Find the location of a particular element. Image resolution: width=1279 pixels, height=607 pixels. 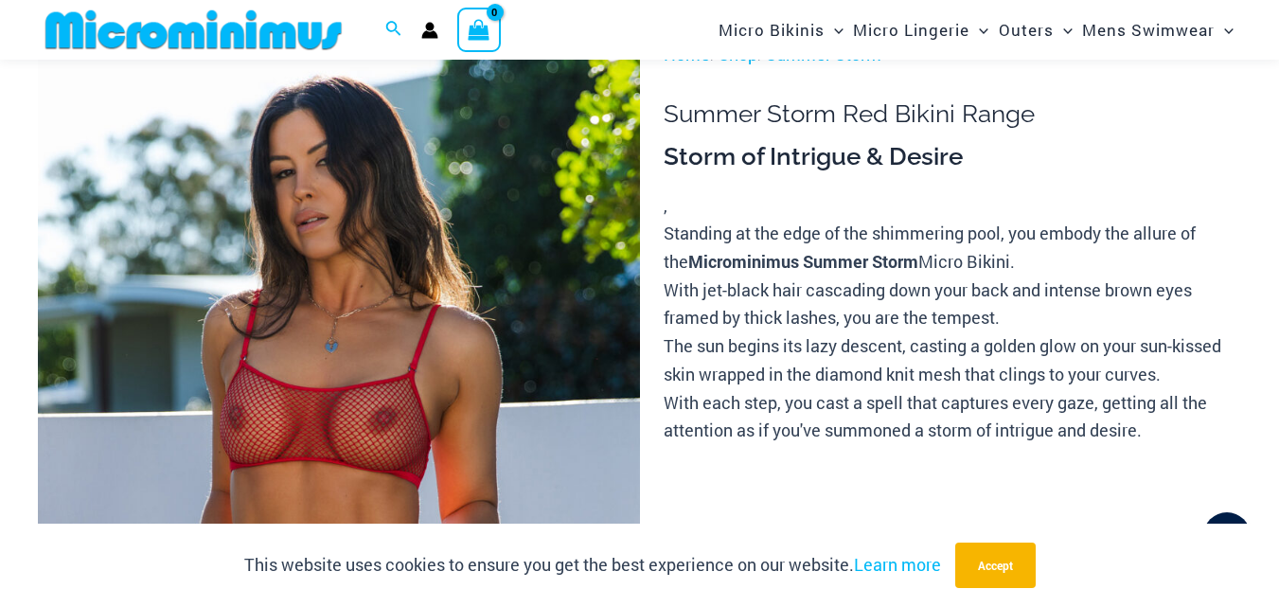

nav: Site Navigation is located at coordinates (976, 29).